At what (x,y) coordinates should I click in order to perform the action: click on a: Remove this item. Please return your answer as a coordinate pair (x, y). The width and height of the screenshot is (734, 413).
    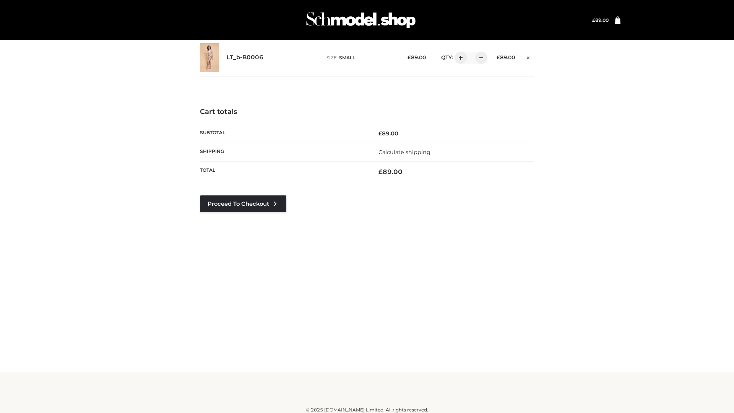
    Looking at the image, I should click on (528, 57).